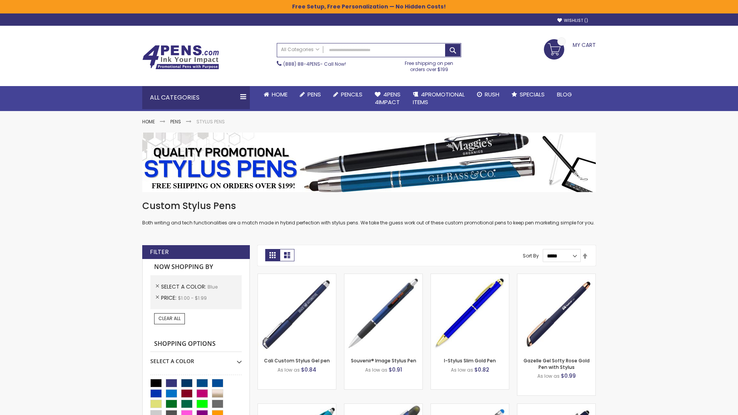 The image size is (738, 415). I want to click on a: (888) 88-4PENS, so click(302, 64).